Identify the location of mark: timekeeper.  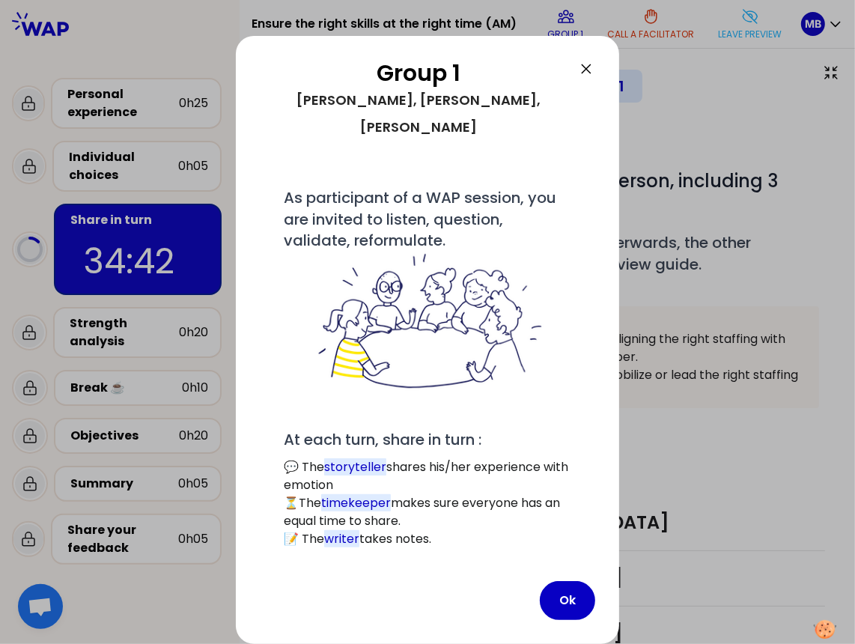
(356, 503).